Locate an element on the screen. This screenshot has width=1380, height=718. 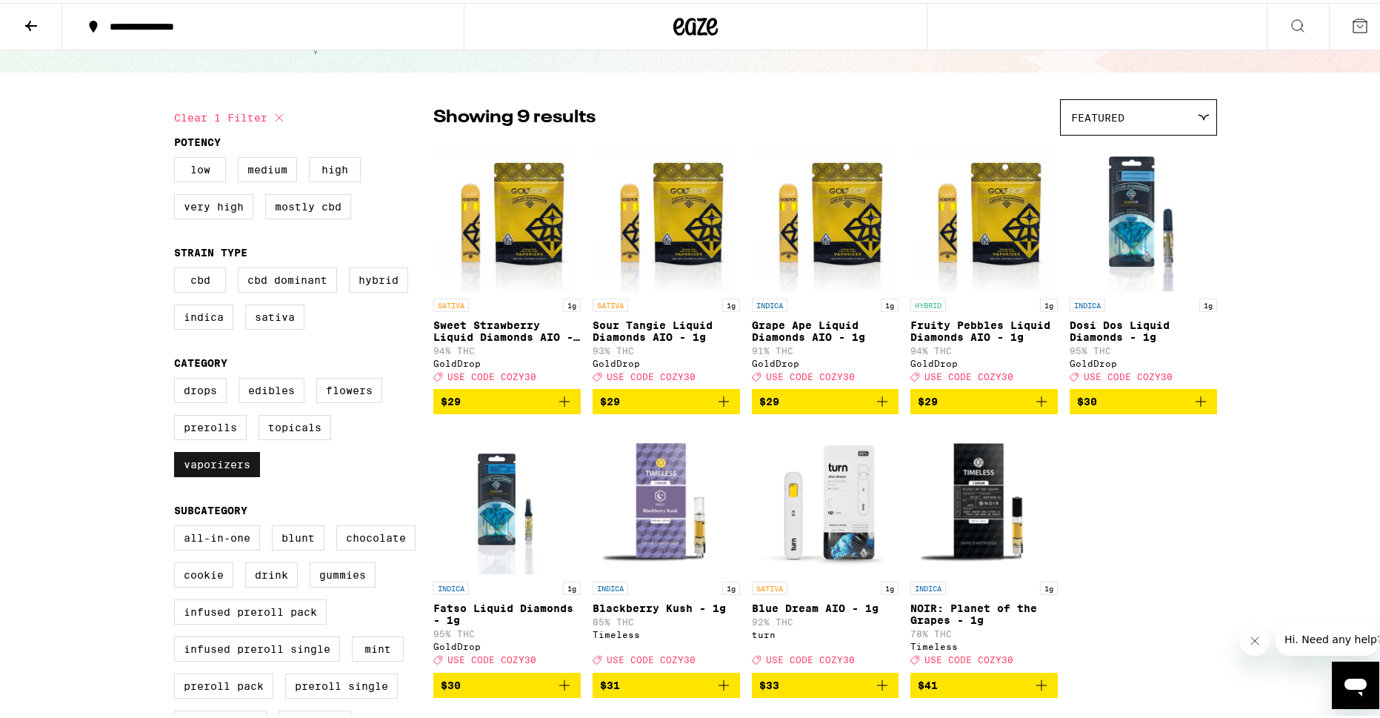
a: Open page for Fatso Liquid Diamonds - 1g from GoldDrop is located at coordinates (507, 546).